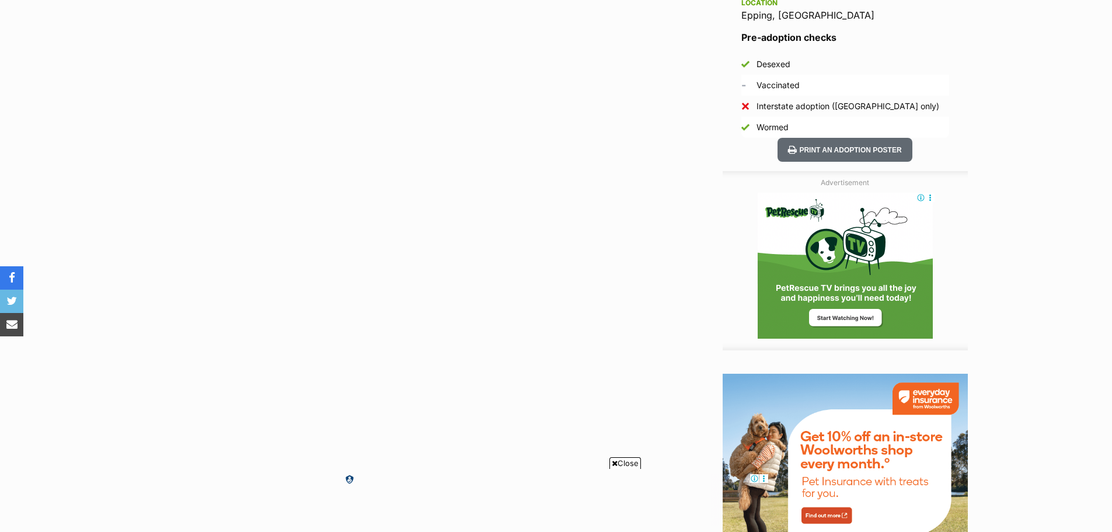  I want to click on div: Vaccinated, so click(778, 85).